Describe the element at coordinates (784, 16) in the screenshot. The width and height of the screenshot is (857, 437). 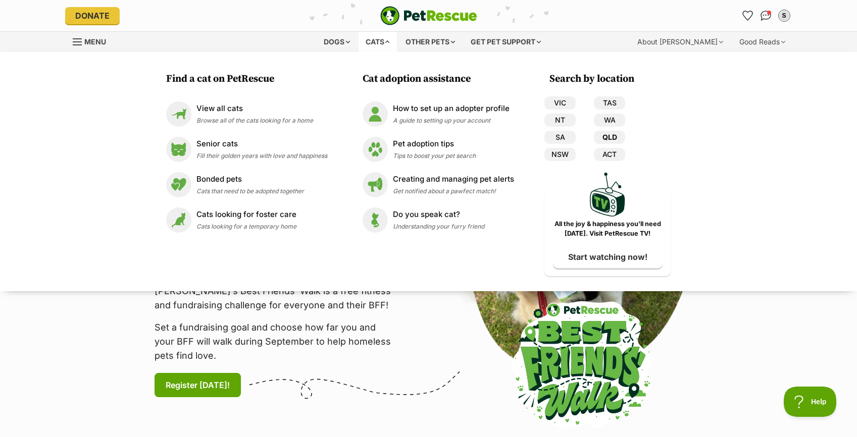
I see `button: My account` at that location.